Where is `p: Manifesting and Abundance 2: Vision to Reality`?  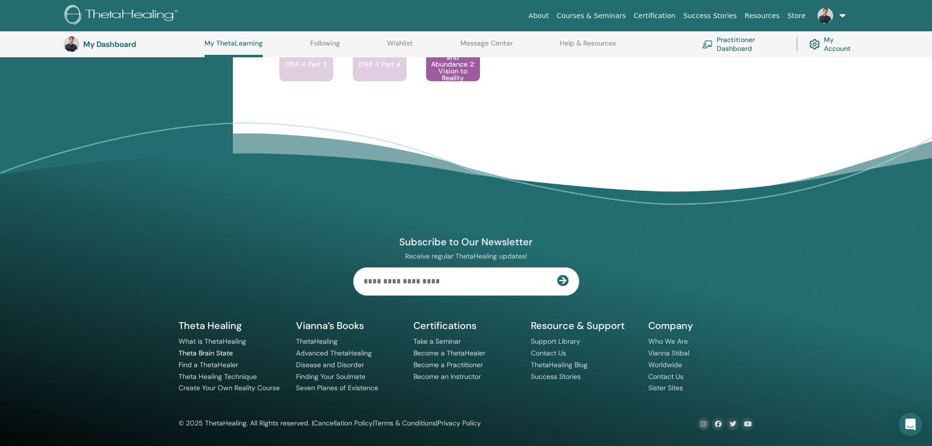
p: Manifesting and Abundance 2: Vision to Reality is located at coordinates (453, 64).